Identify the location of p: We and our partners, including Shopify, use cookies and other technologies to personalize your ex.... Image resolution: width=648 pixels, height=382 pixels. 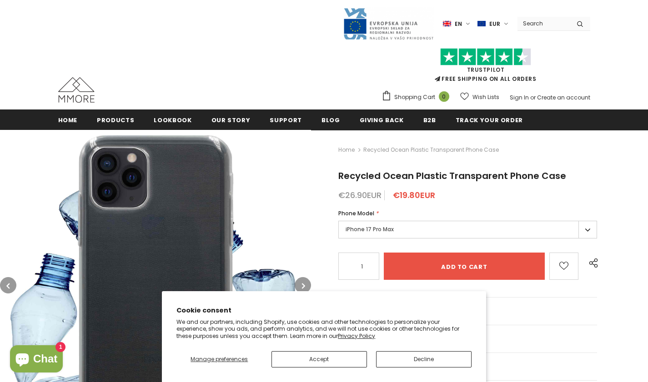
(324, 329).